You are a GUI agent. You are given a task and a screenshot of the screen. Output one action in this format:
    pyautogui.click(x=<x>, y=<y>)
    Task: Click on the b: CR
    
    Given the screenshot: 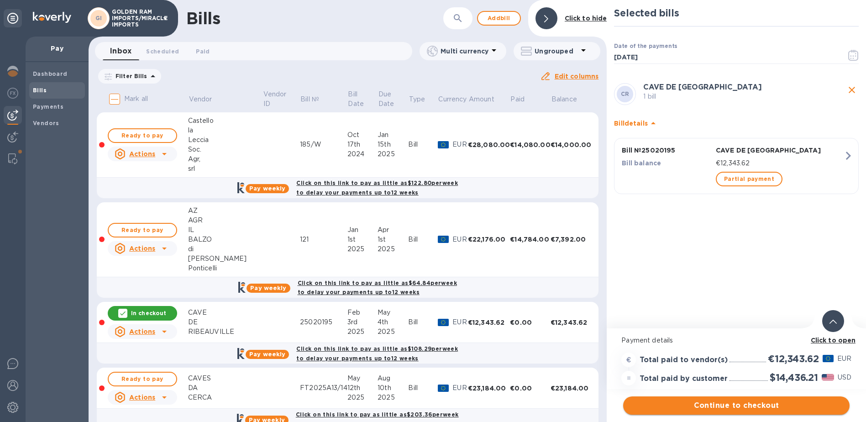 What is the action you would take?
    pyautogui.click(x=625, y=94)
    